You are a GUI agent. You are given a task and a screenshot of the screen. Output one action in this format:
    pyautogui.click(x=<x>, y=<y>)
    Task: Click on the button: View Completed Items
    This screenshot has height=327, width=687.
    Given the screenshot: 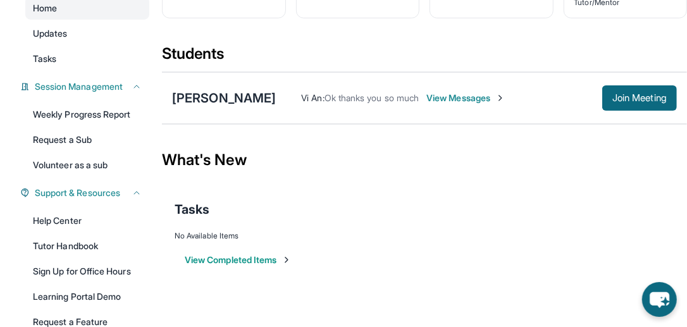 What is the action you would take?
    pyautogui.click(x=238, y=260)
    